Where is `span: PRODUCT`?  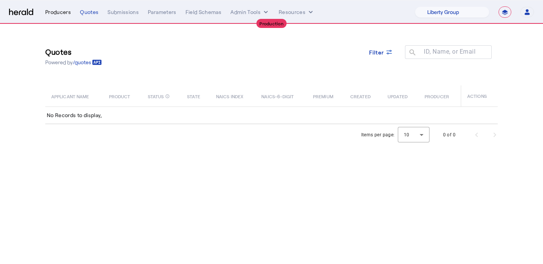 span: PRODUCT is located at coordinates (120, 96).